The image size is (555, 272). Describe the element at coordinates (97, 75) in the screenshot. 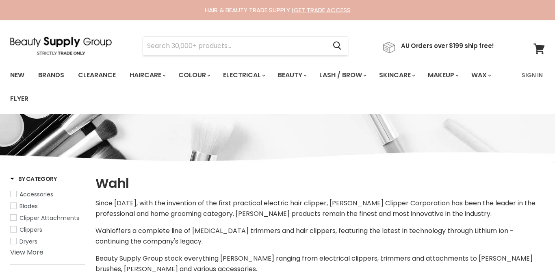

I see `a: Clearance` at that location.